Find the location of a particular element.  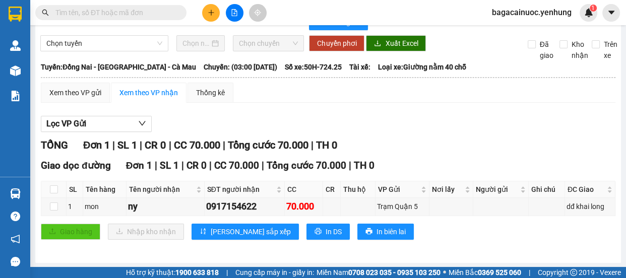

span: printer is located at coordinates (369, 232).